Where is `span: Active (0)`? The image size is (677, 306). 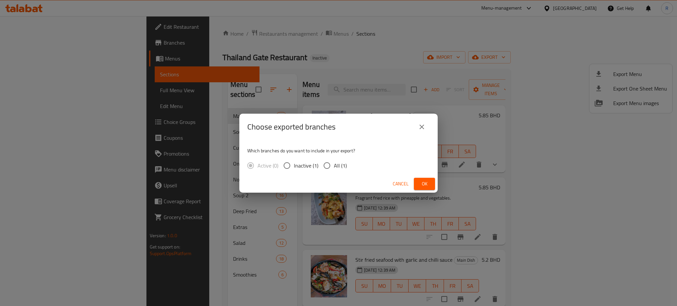
span: Active (0) is located at coordinates (268, 166).